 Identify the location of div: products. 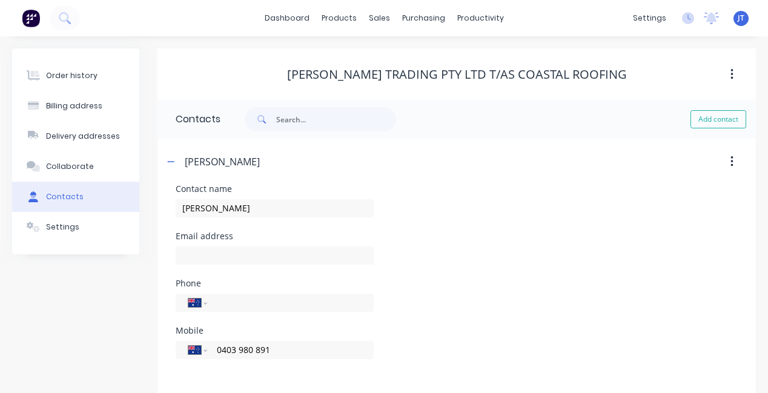
(339, 18).